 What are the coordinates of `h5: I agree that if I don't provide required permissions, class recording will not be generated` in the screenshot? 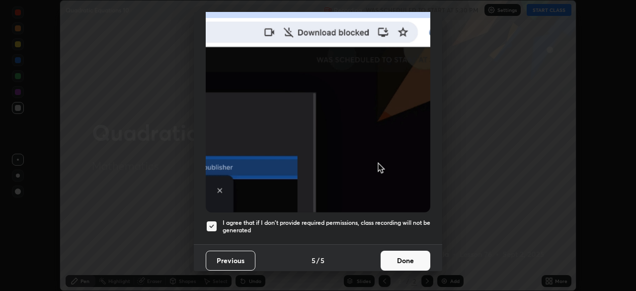 It's located at (326, 226).